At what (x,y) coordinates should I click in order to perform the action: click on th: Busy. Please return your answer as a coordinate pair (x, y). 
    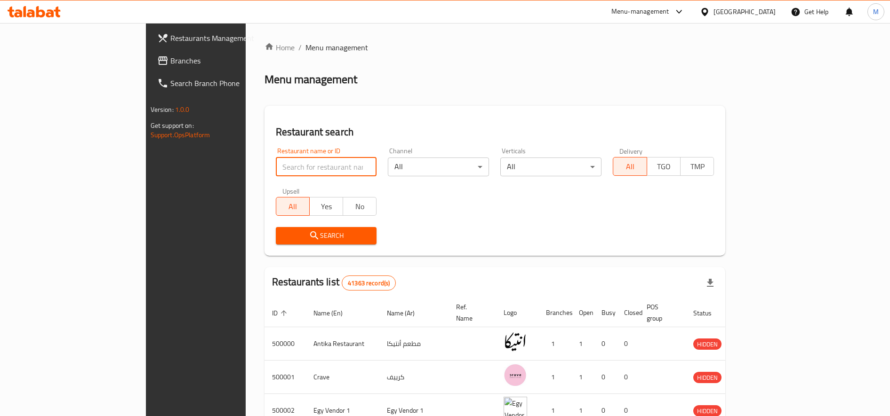
    Looking at the image, I should click on (605, 313).